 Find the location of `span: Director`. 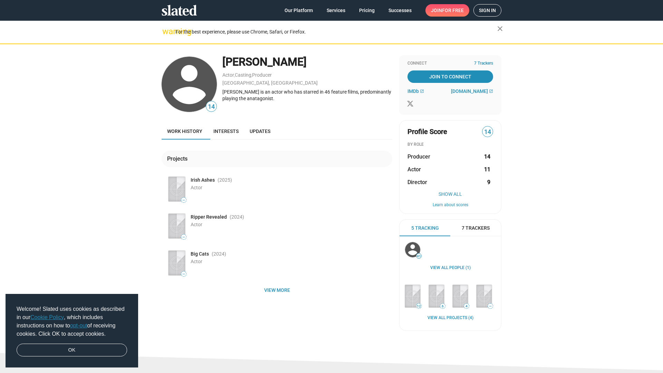

span: Director is located at coordinates (417, 182).